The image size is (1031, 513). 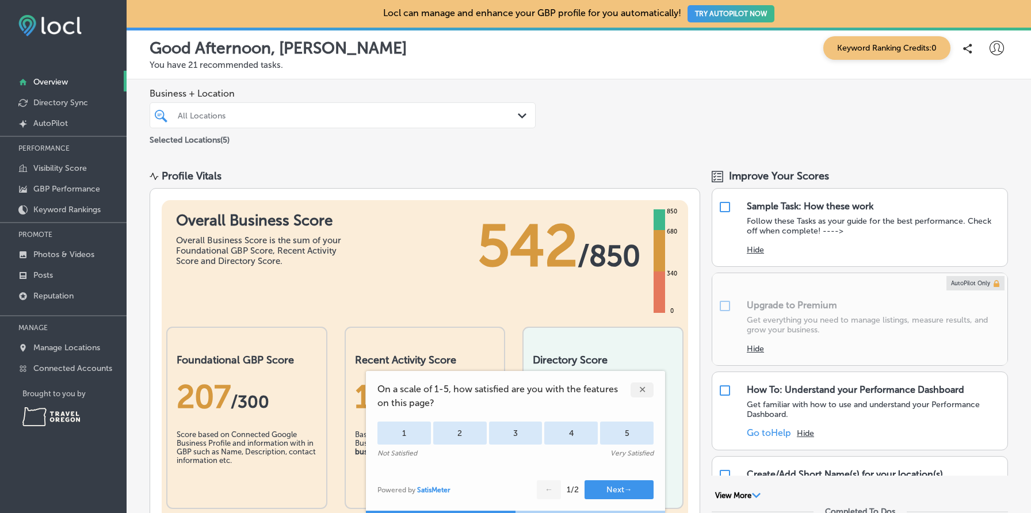 What do you see at coordinates (348, 115) in the screenshot?
I see `div: All Locations` at bounding box center [348, 115].